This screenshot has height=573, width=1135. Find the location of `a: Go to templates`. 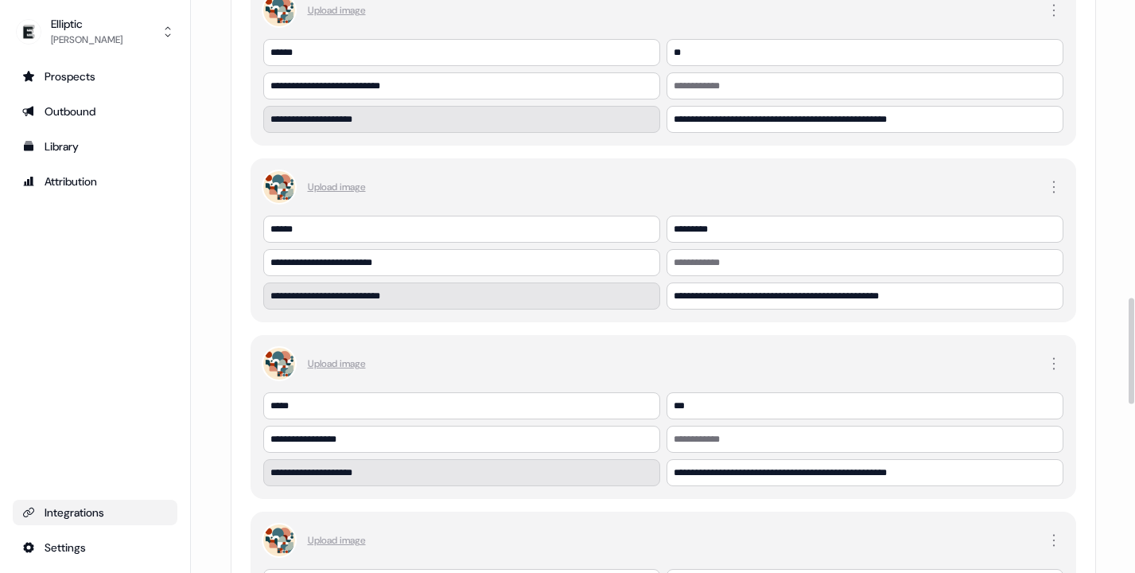

a: Go to templates is located at coordinates (95, 146).